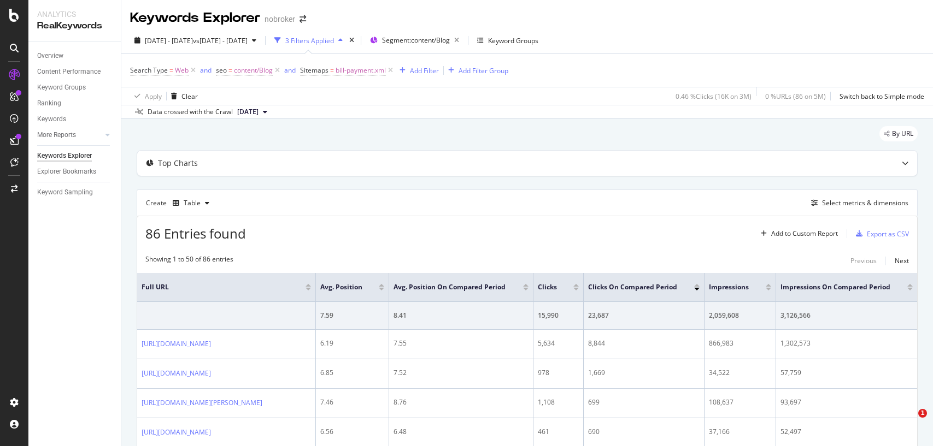  What do you see at coordinates (865, 203) in the screenshot?
I see `div: Select metrics & dimensions` at bounding box center [865, 203].